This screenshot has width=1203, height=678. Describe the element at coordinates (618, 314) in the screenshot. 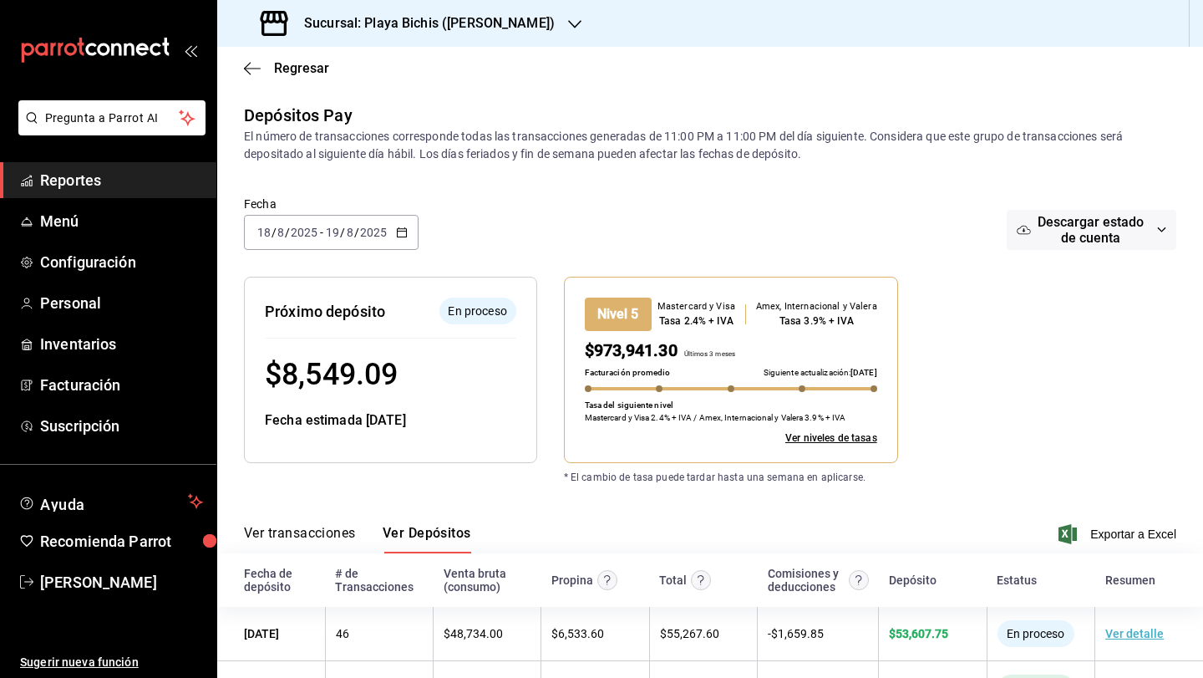

I see `div: Nivel 5` at that location.